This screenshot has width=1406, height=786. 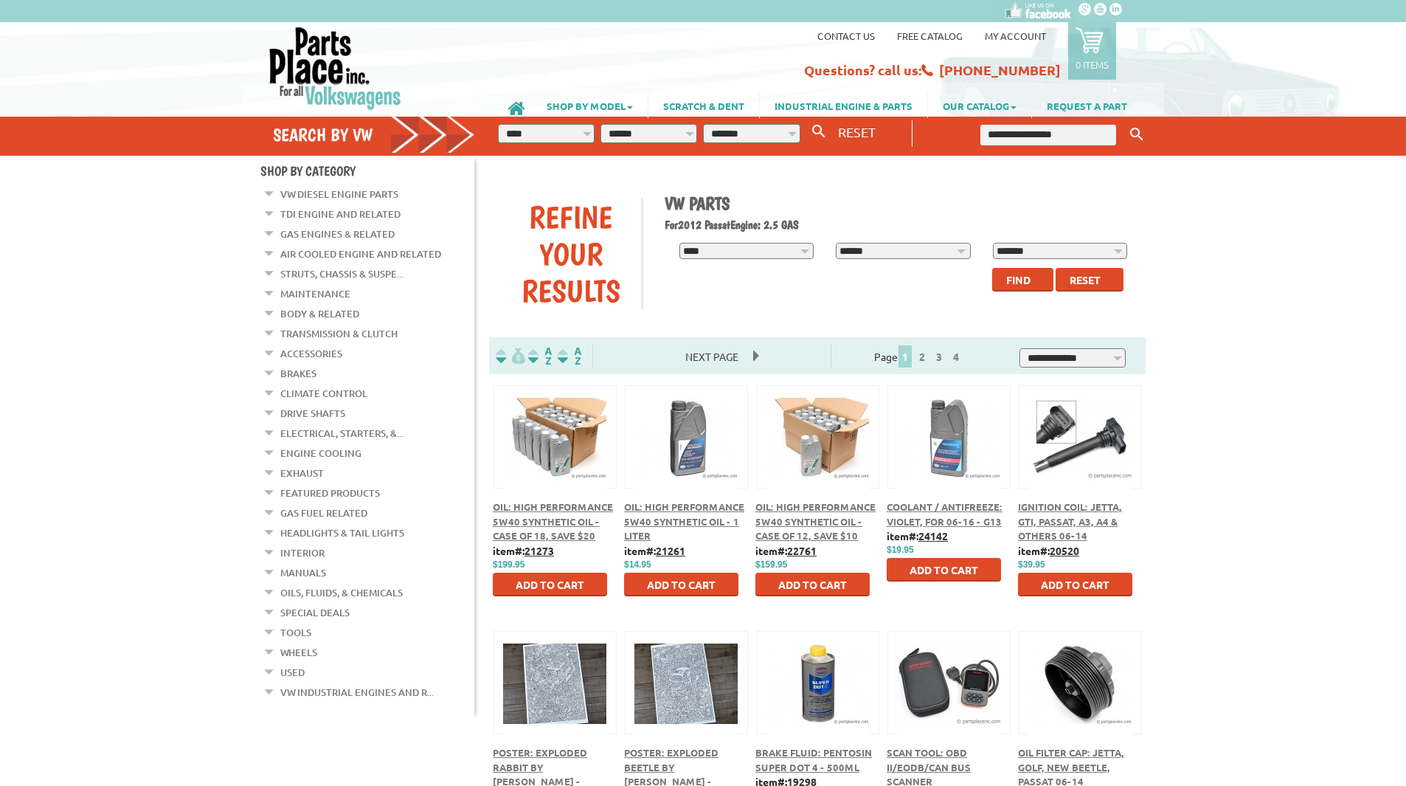 What do you see at coordinates (933, 536) in the screenshot?
I see `u: 24142` at bounding box center [933, 536].